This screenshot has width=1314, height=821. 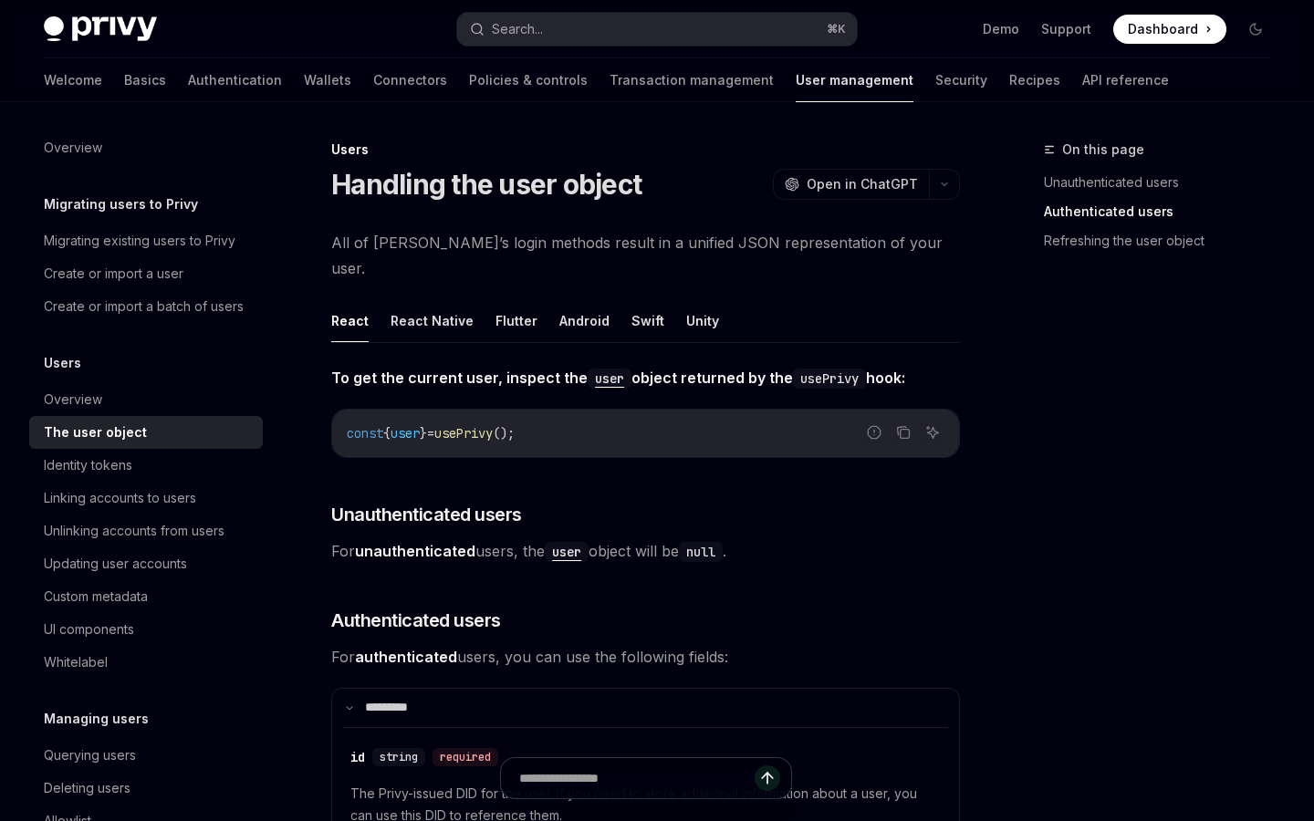 What do you see at coordinates (235, 80) in the screenshot?
I see `a: Authentication` at bounding box center [235, 80].